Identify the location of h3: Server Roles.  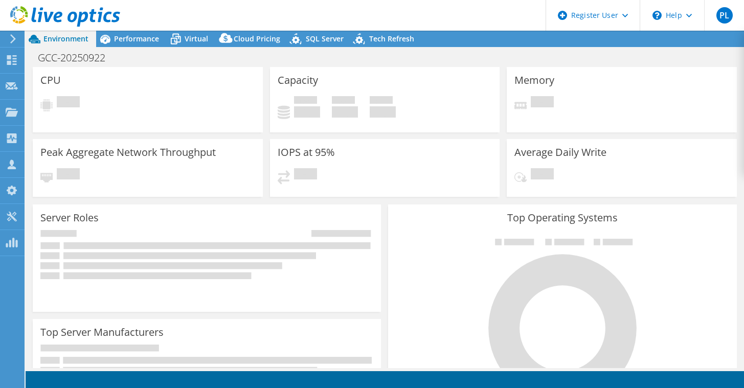
(70, 218).